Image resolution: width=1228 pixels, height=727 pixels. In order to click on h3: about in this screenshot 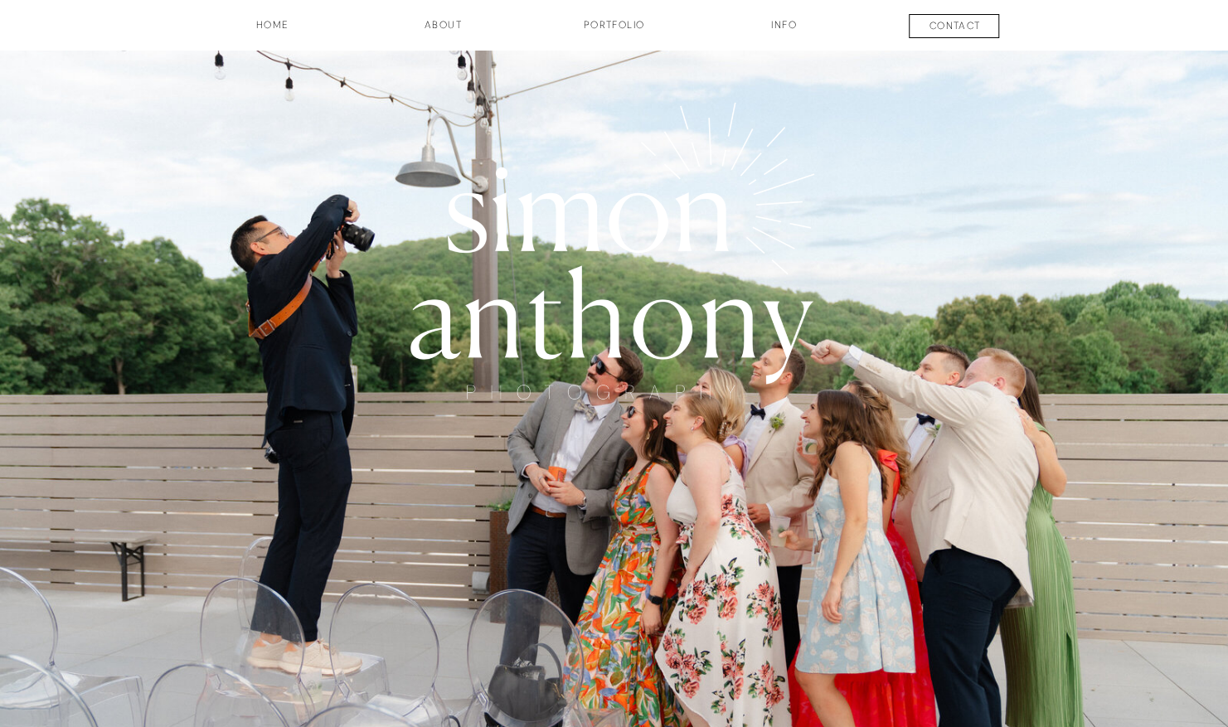, I will do `click(444, 32)`.